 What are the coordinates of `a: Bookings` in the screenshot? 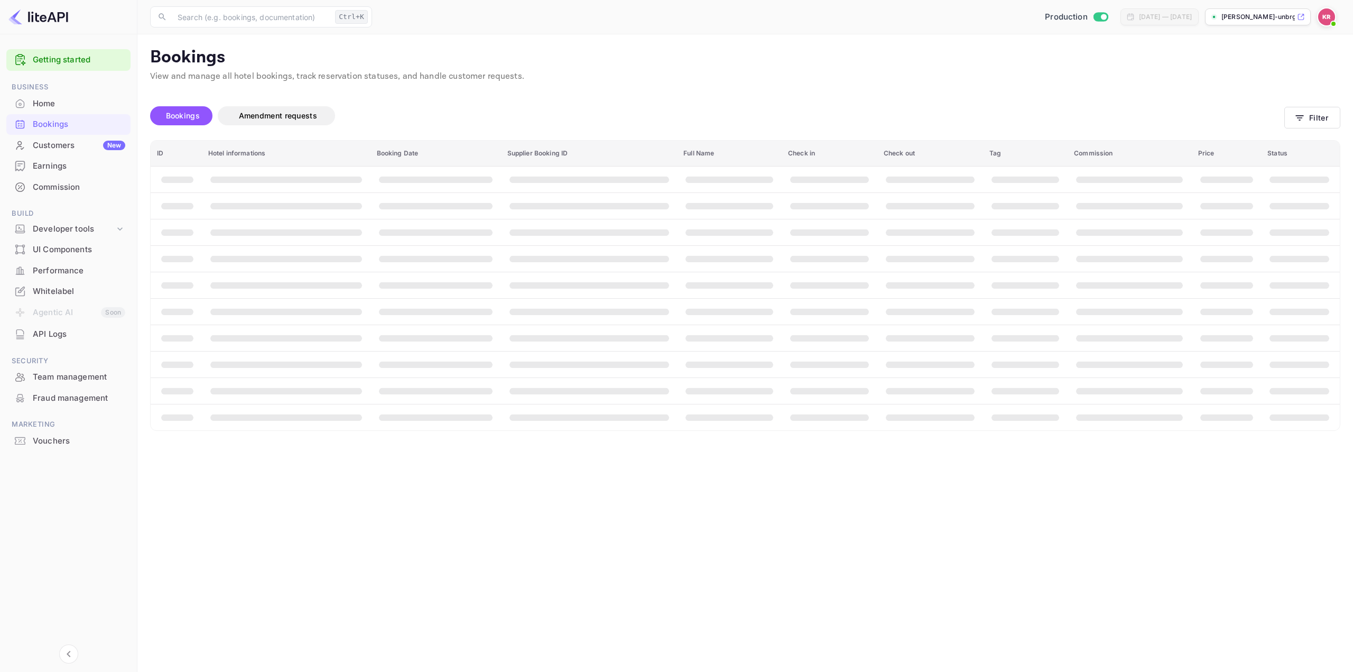 It's located at (68, 124).